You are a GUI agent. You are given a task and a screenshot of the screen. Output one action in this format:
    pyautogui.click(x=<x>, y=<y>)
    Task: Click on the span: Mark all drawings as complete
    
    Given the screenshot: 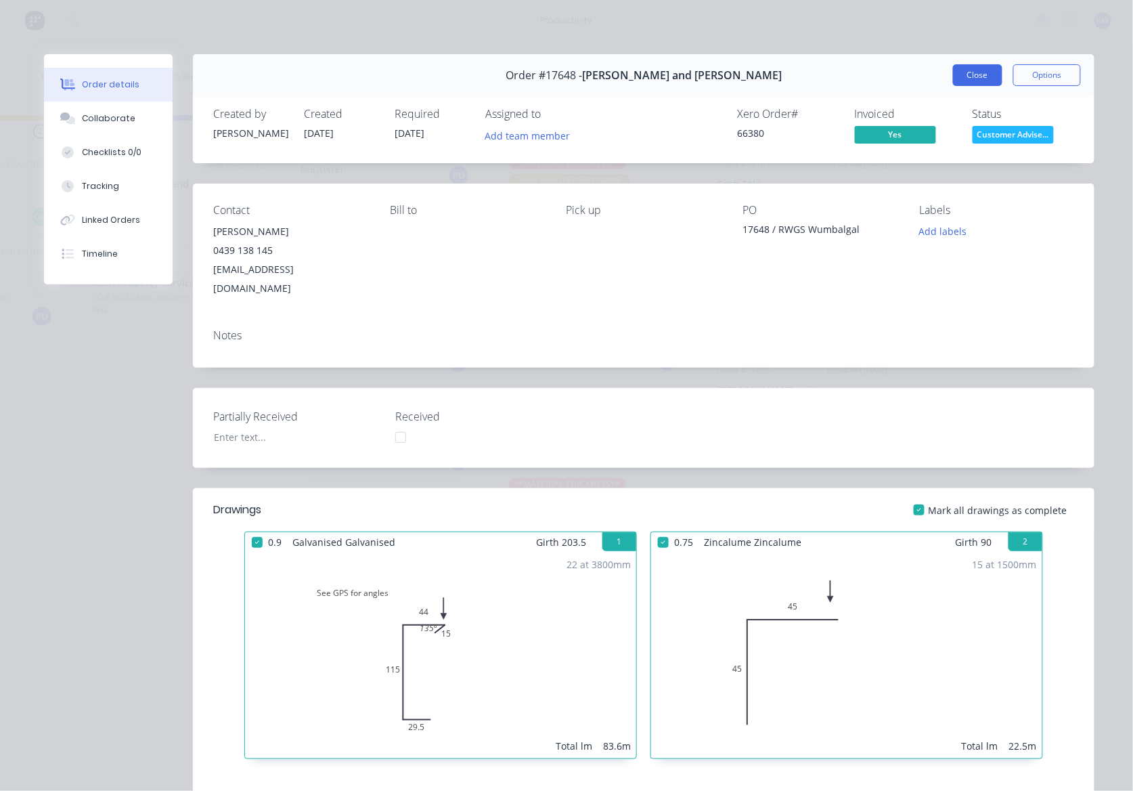 What is the action you would take?
    pyautogui.click(x=998, y=510)
    